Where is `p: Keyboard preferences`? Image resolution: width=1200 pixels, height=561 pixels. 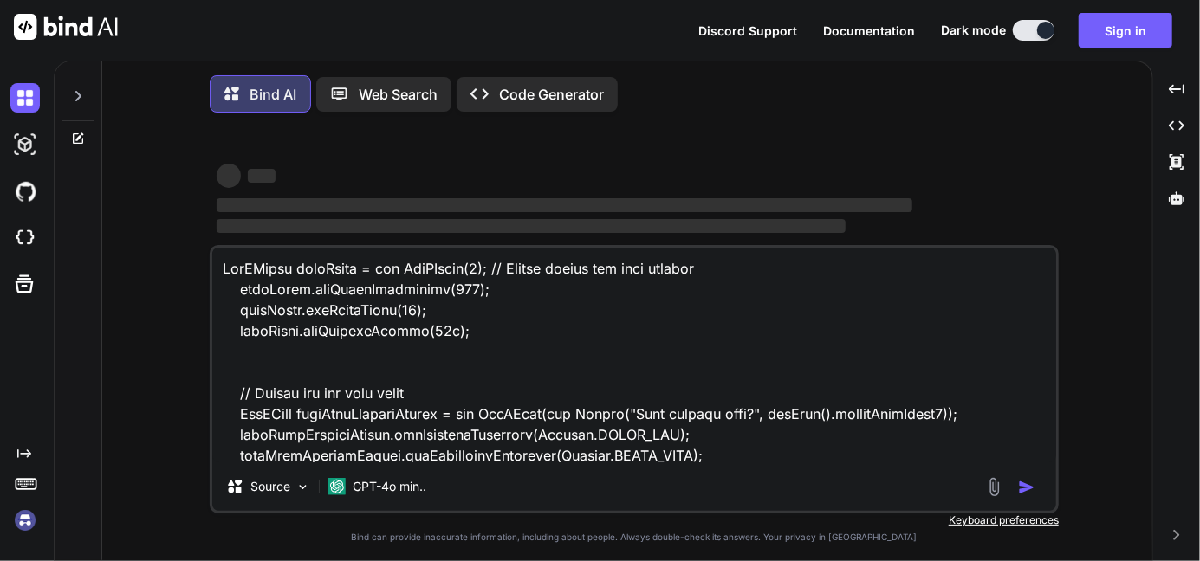 p: Keyboard preferences is located at coordinates (634, 521).